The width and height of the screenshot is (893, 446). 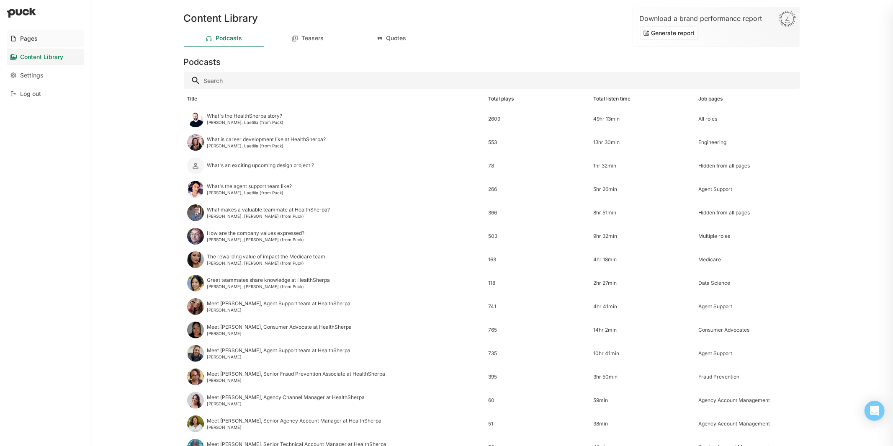 I want to click on div: What's an exciting upcoming design project ?, so click(x=261, y=165).